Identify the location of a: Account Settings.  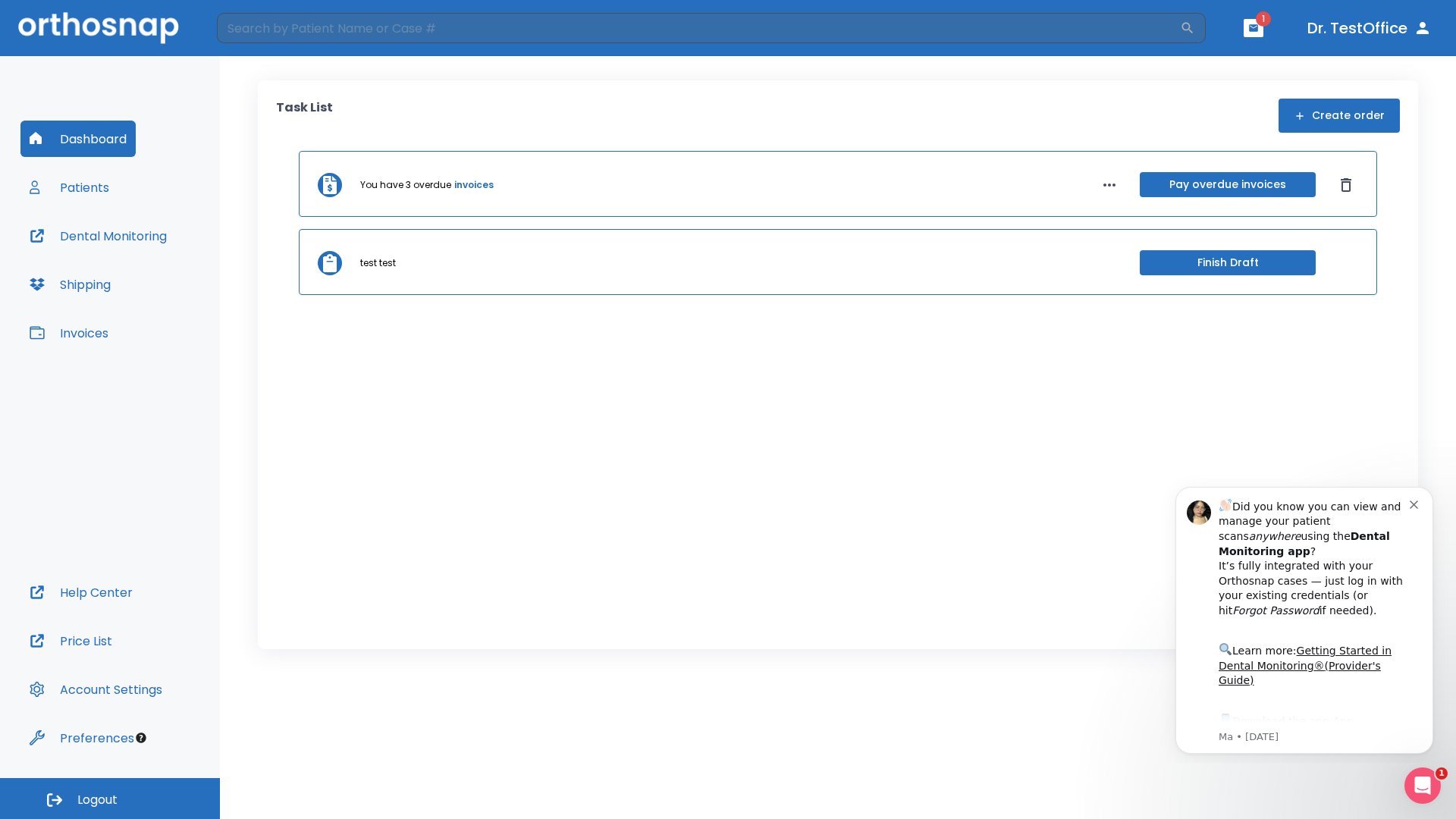
(95, 689).